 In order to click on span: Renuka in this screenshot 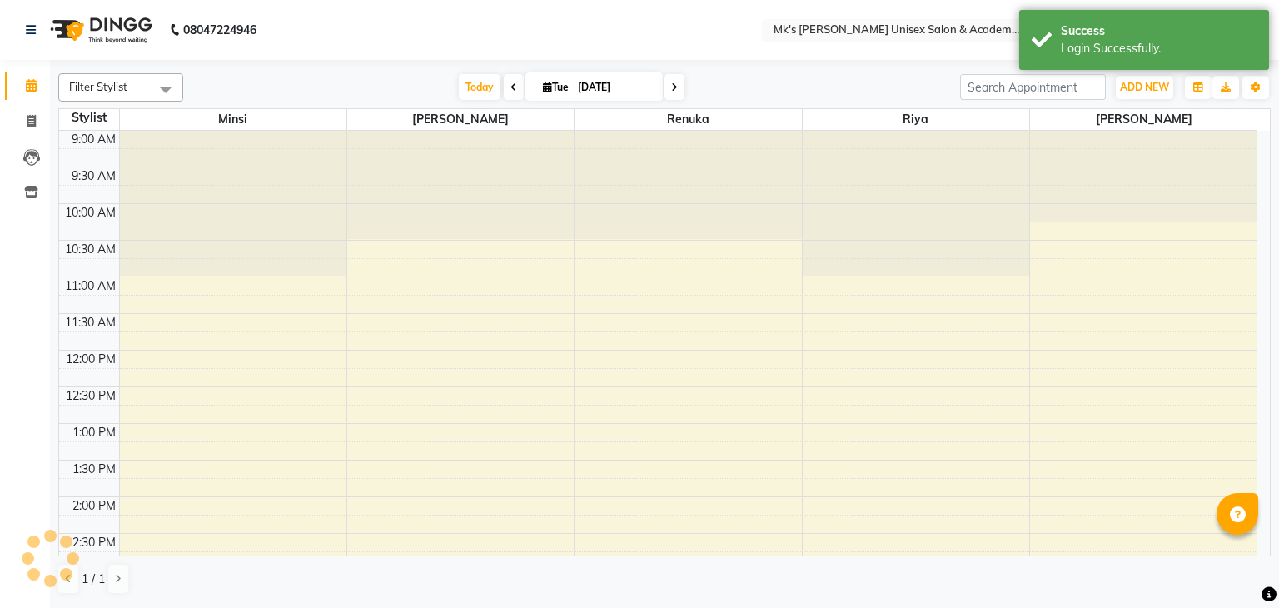, I will do `click(688, 119)`.